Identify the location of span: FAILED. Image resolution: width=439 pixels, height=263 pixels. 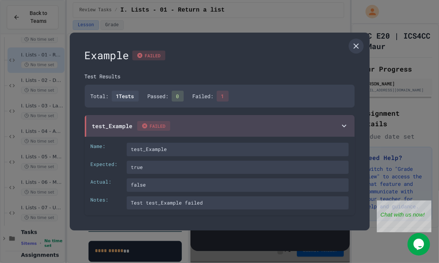
(154, 126).